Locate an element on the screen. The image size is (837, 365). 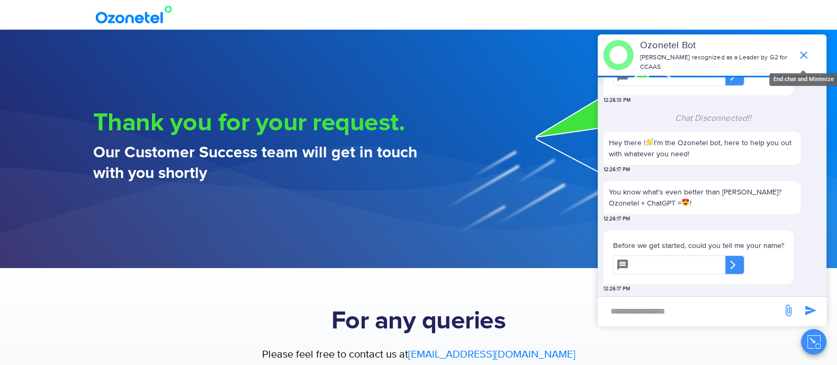
div: new-msg-input is located at coordinates (690, 311).